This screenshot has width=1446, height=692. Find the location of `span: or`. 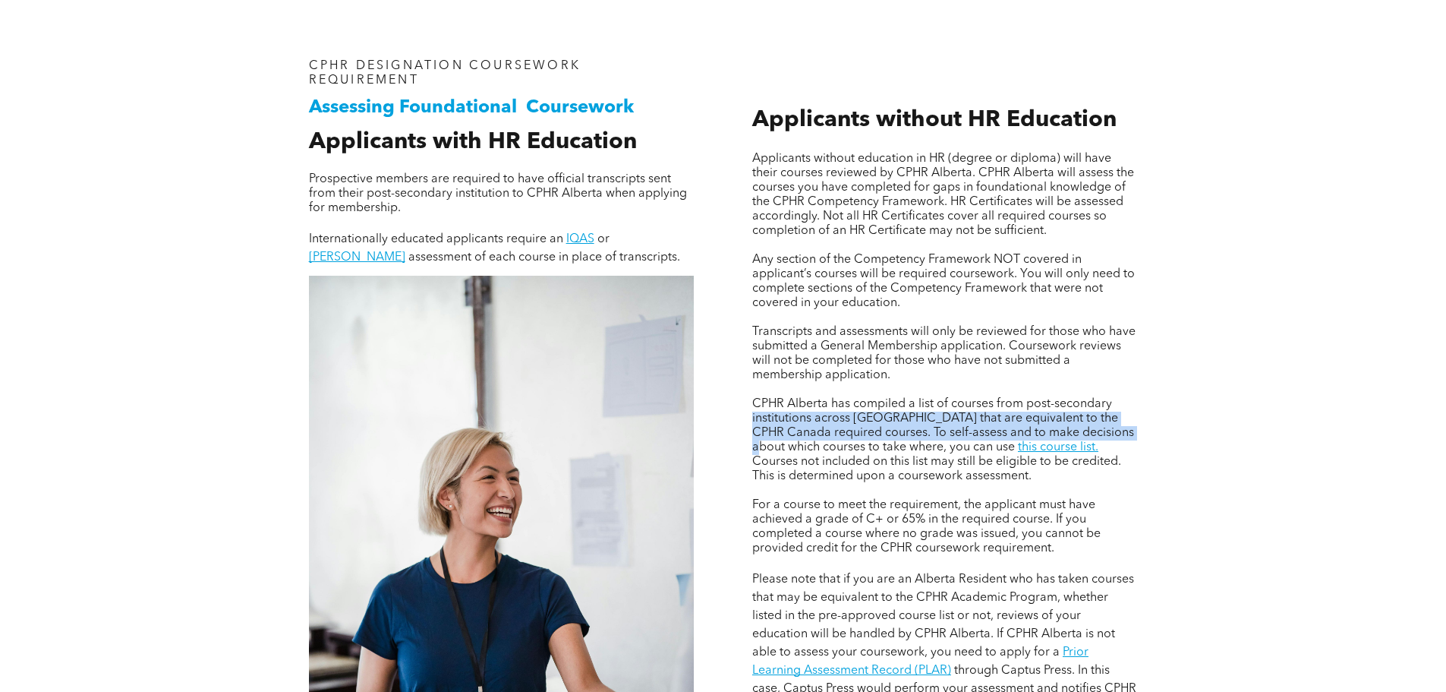

span: or is located at coordinates (603, 239).